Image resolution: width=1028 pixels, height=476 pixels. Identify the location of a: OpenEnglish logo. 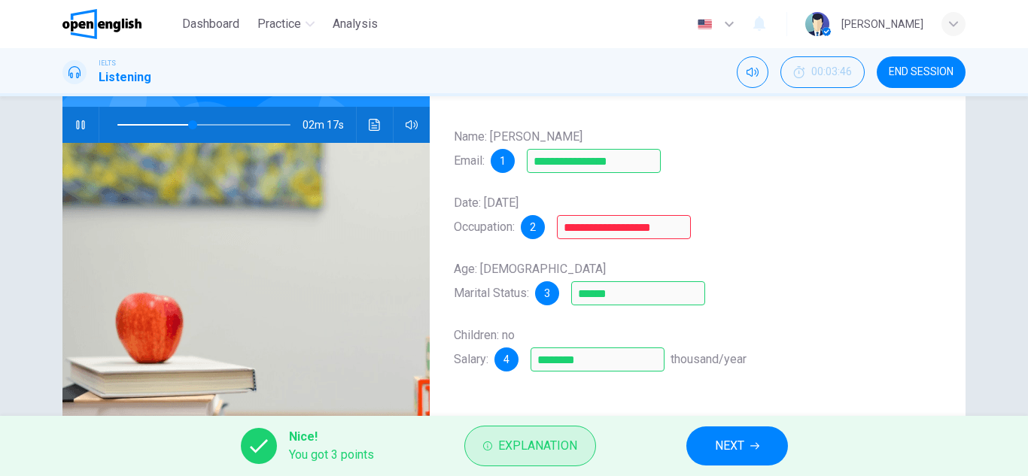
(119, 24).